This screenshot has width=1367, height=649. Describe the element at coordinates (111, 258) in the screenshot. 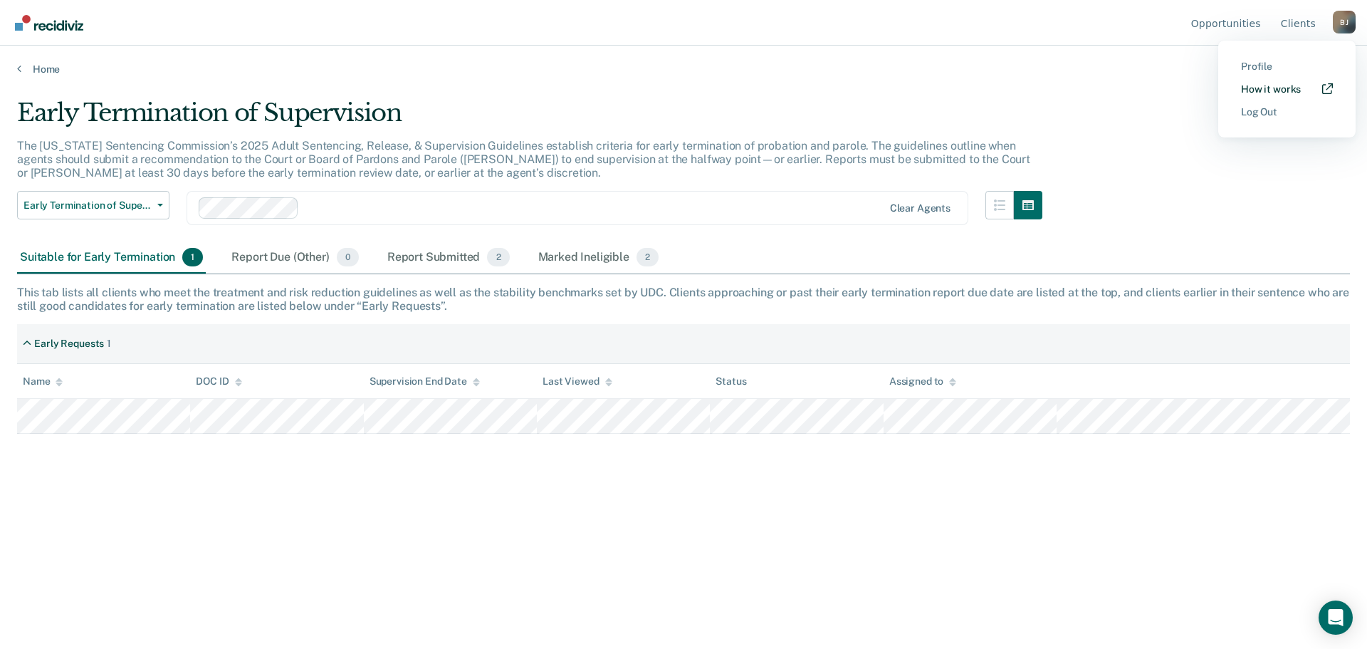

I see `div: Suitable for Early Termination1` at that location.